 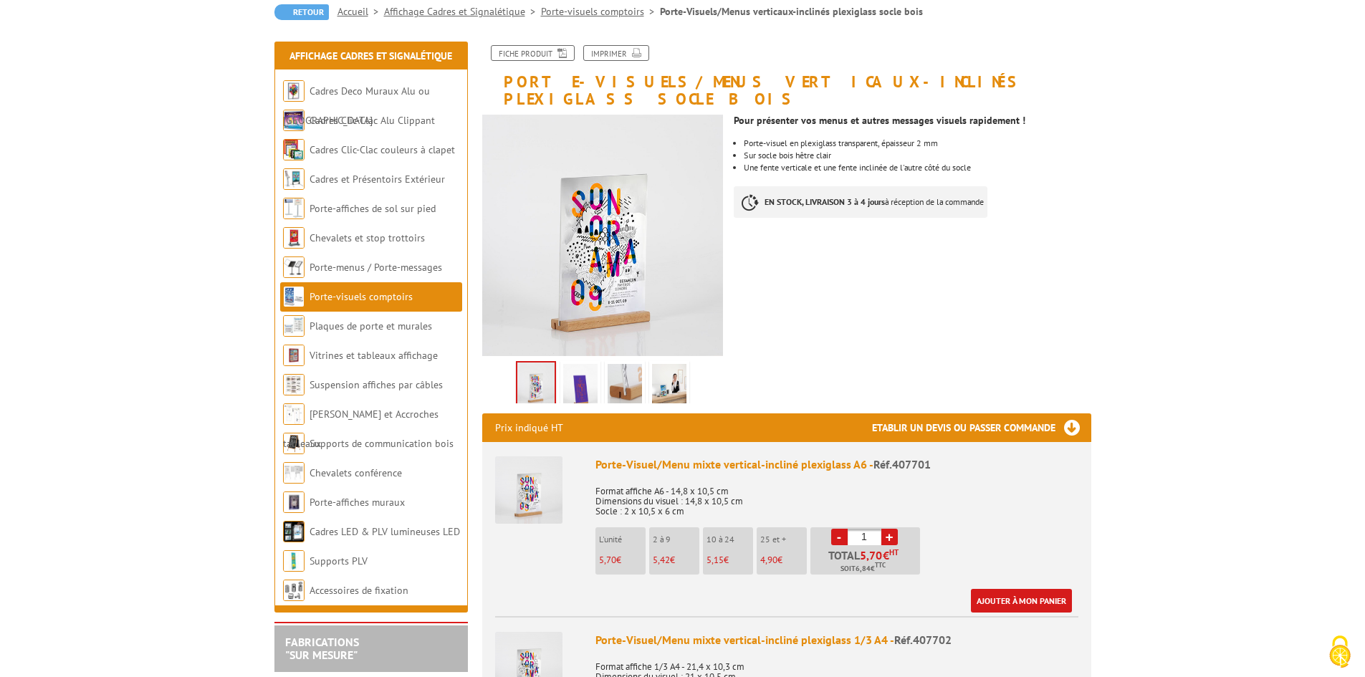 I want to click on p: Prix indiqué HT, so click(x=529, y=428).